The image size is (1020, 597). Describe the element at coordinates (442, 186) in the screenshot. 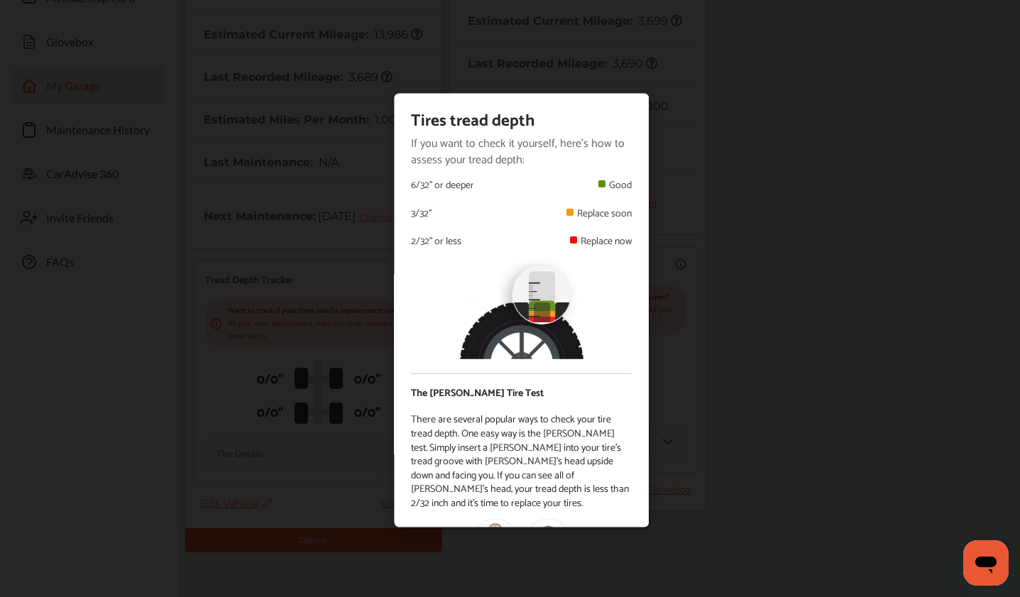

I see `p: 6/32’’ or deeper` at that location.